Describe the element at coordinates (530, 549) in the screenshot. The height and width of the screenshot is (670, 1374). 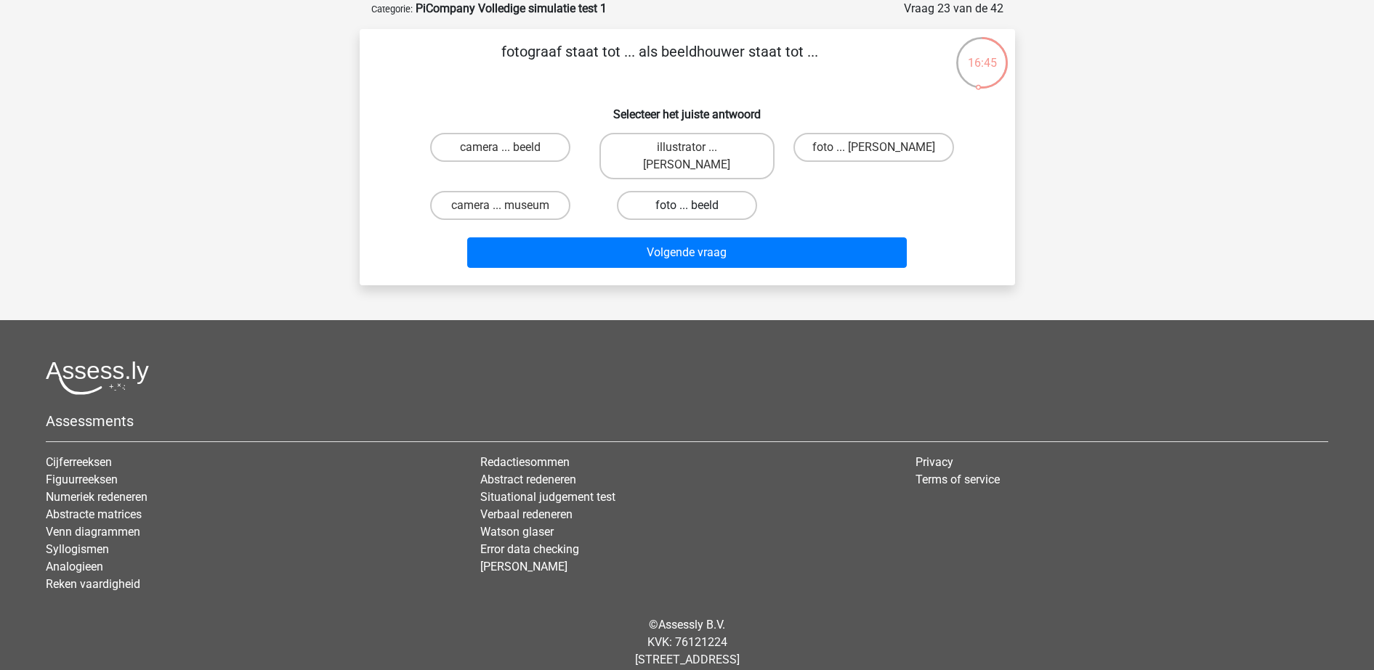
I see `a: Error data checking` at that location.